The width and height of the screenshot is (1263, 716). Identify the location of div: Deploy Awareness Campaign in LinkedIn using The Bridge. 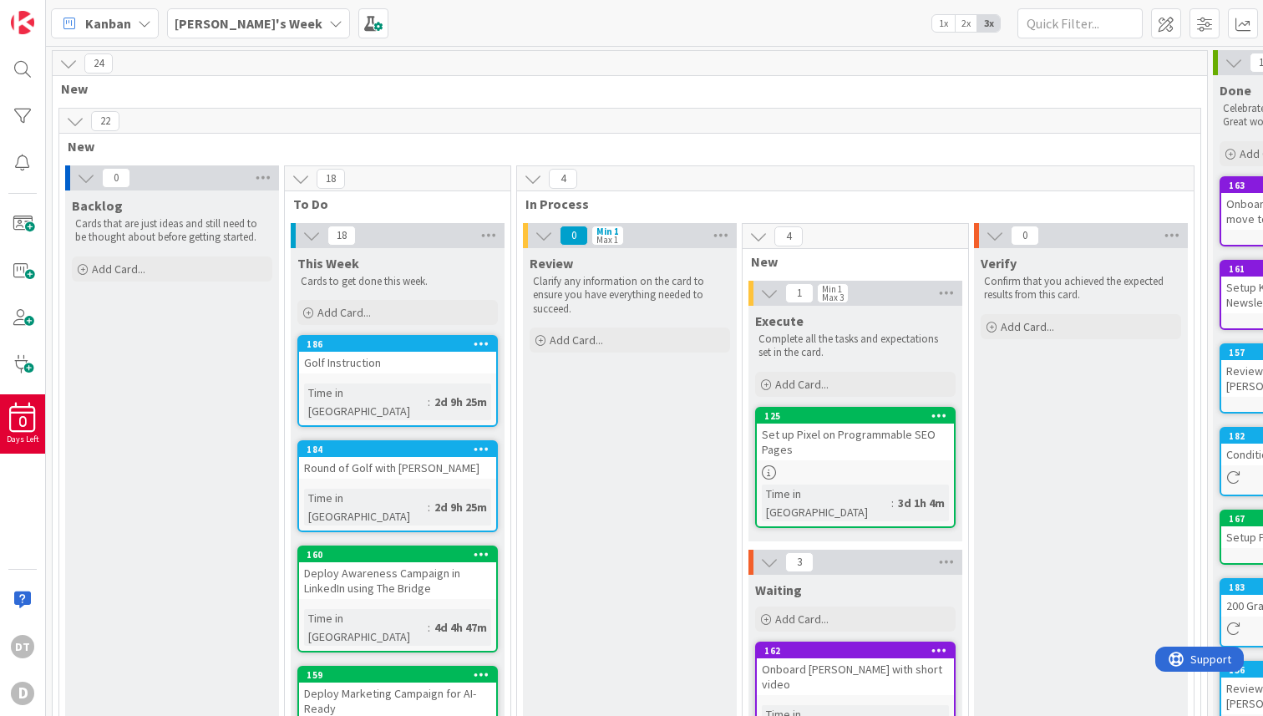
(398, 581).